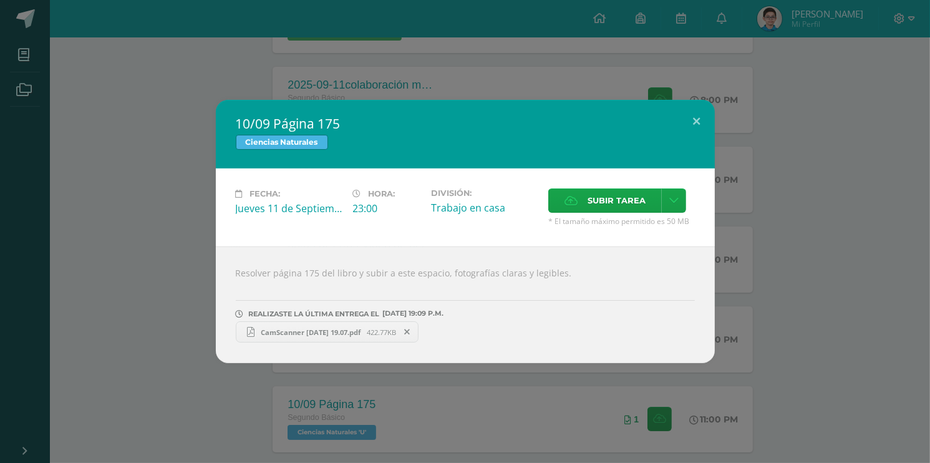 This screenshot has height=463, width=930. Describe the element at coordinates (485, 193) in the screenshot. I see `label: División:` at that location.